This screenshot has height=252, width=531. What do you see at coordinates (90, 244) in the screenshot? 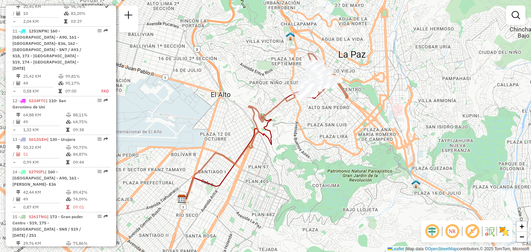
I see `td: 75,86%` at bounding box center [90, 244].